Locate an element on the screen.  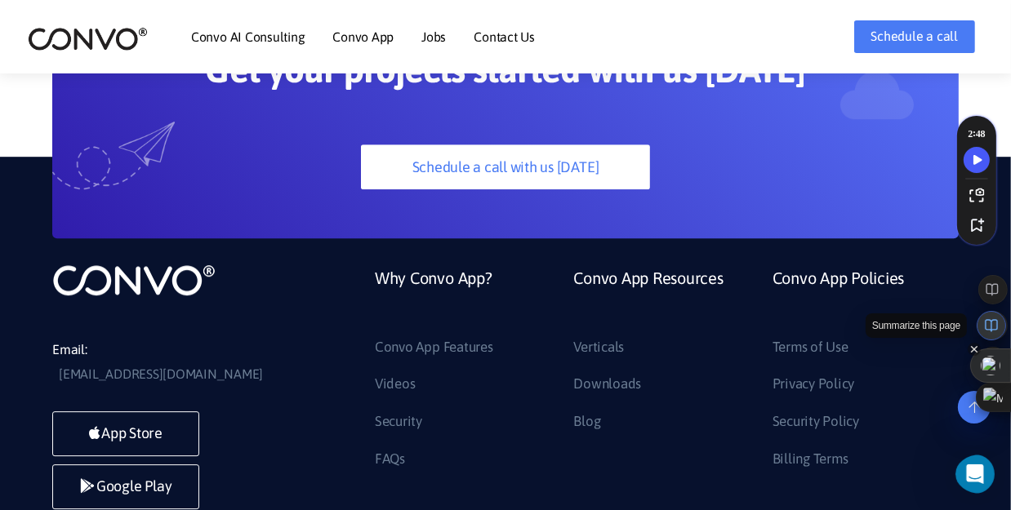
div: Footer is located at coordinates (661, 373).